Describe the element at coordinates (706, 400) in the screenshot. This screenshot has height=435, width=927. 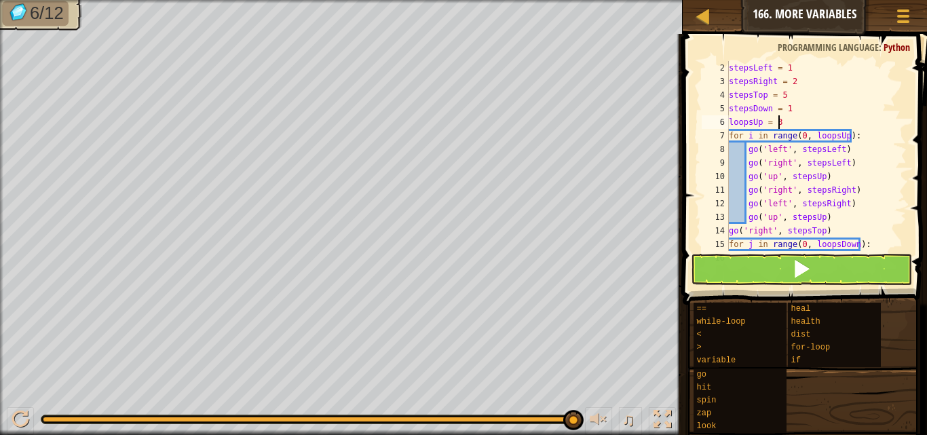
I see `span: spin` at that location.